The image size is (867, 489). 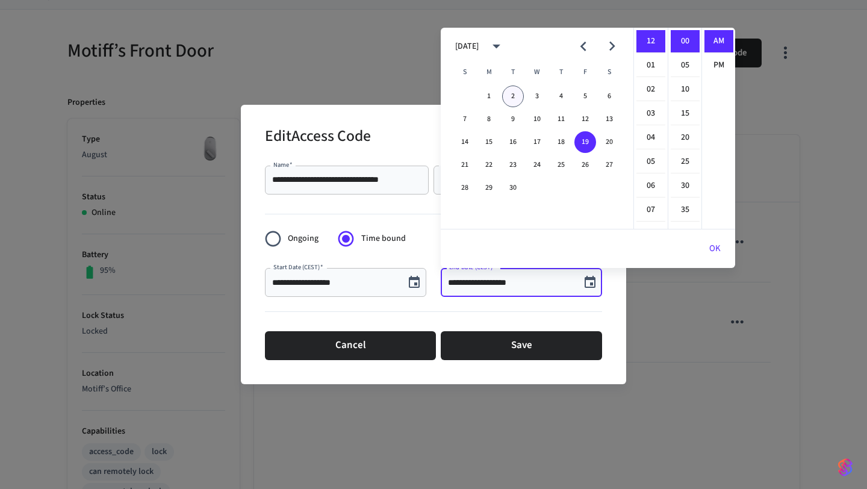 I want to click on button: 7, so click(x=465, y=119).